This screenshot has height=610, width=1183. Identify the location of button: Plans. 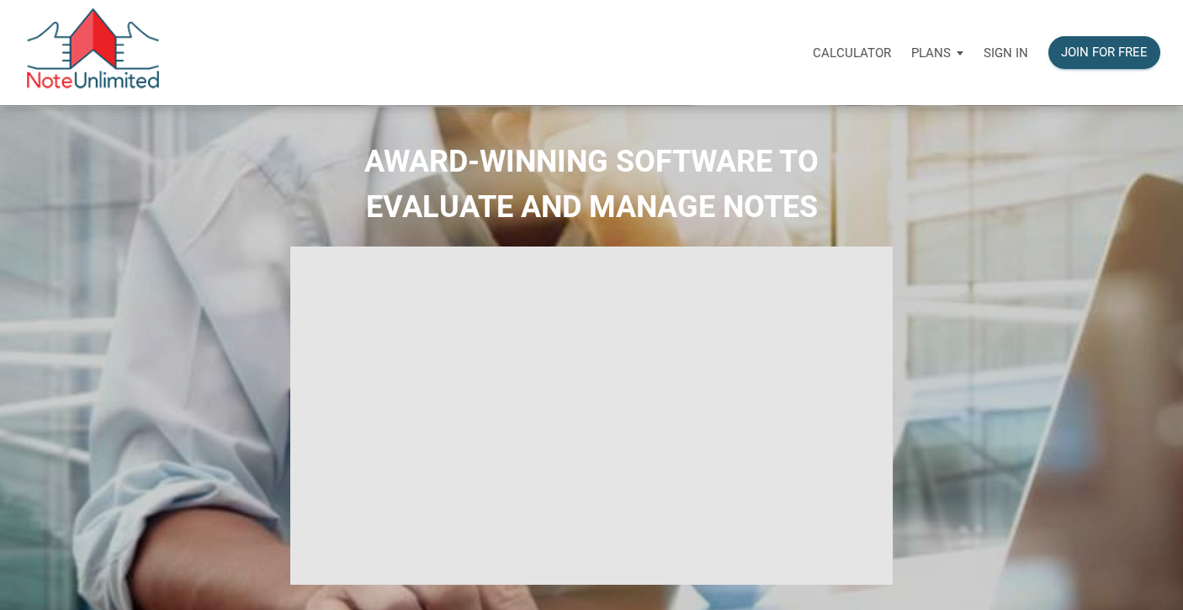
(938, 53).